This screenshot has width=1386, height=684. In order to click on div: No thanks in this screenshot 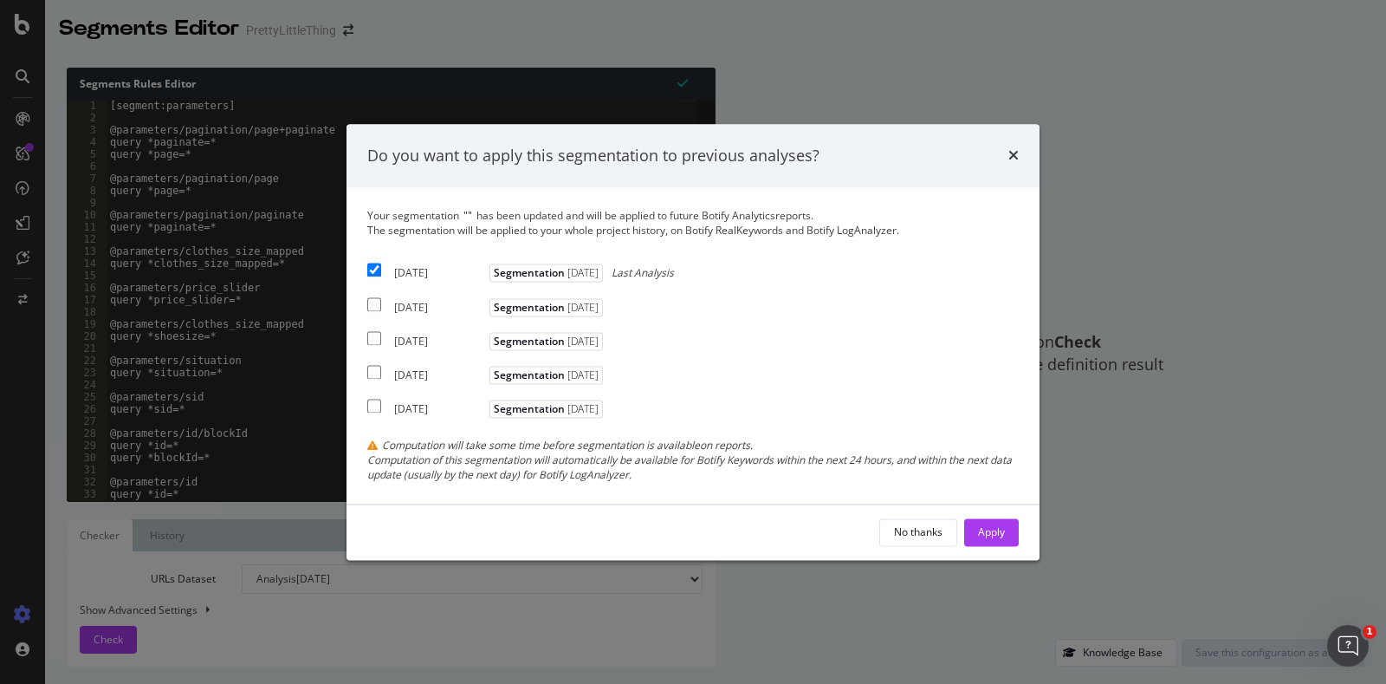, I will do `click(918, 531)`.